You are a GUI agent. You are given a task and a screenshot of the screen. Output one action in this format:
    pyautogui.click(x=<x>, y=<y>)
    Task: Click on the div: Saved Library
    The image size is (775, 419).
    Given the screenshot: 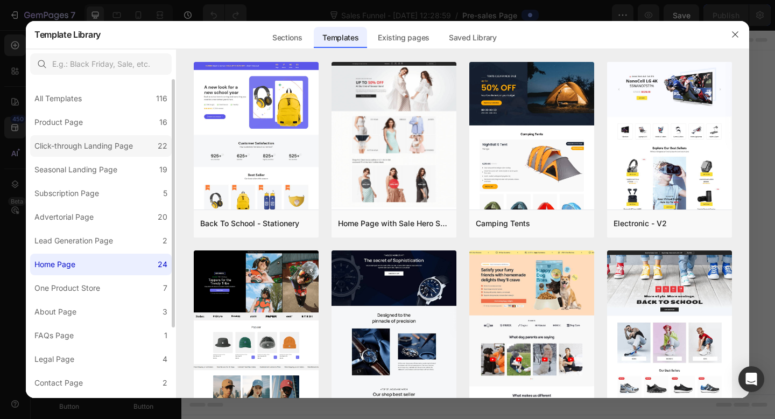 What is the action you would take?
    pyautogui.click(x=473, y=38)
    